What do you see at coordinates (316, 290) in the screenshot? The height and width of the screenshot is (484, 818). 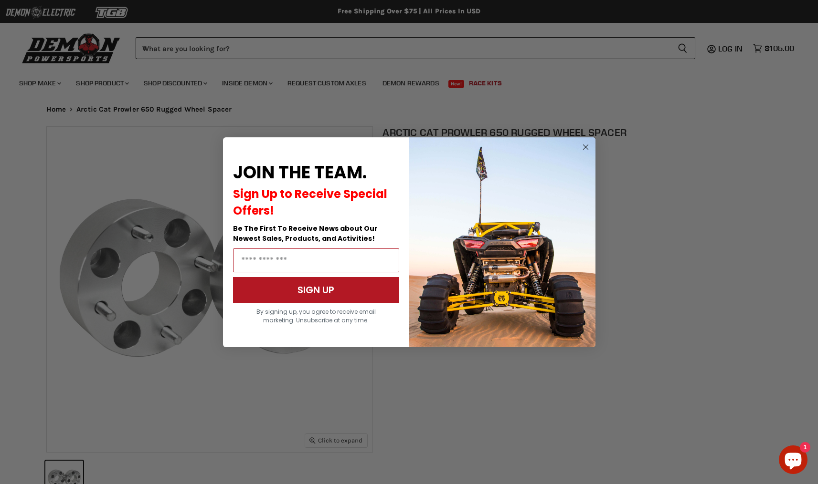 I see `button: SIGN UP` at bounding box center [316, 290].